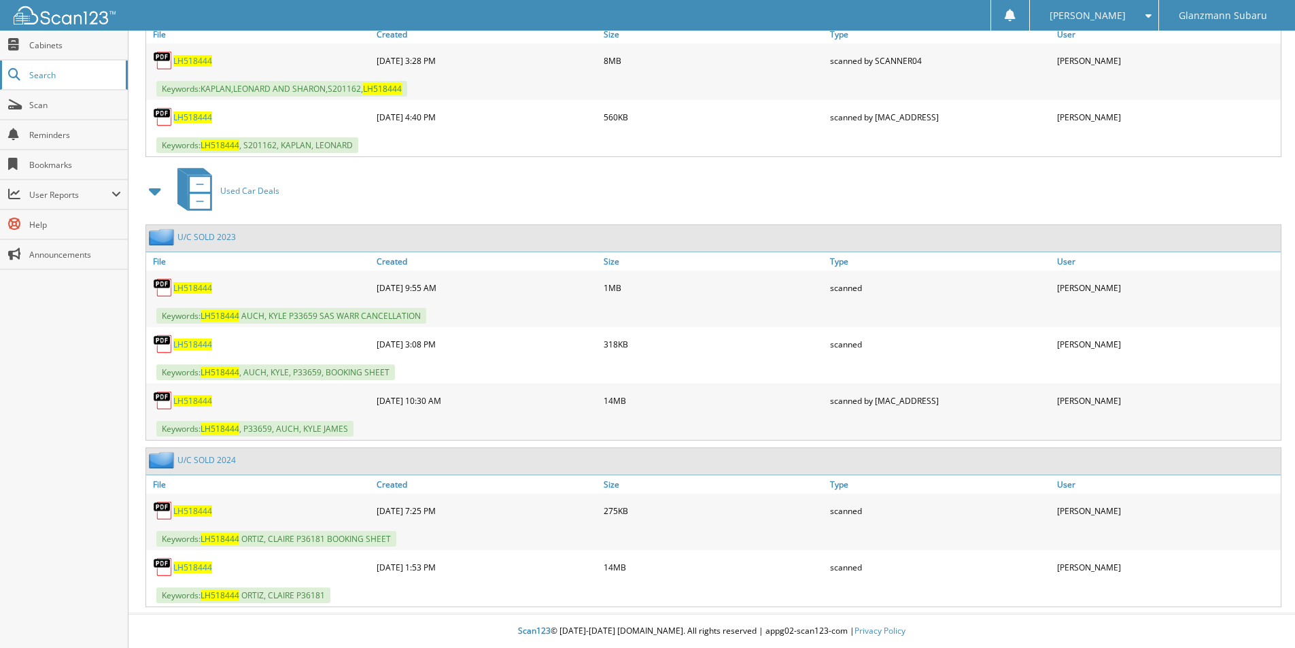  I want to click on span: Reminders, so click(75, 135).